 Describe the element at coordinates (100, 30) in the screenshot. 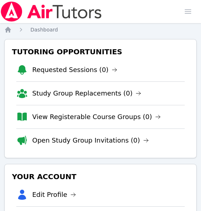

I see `nav: Breadcrumb` at that location.